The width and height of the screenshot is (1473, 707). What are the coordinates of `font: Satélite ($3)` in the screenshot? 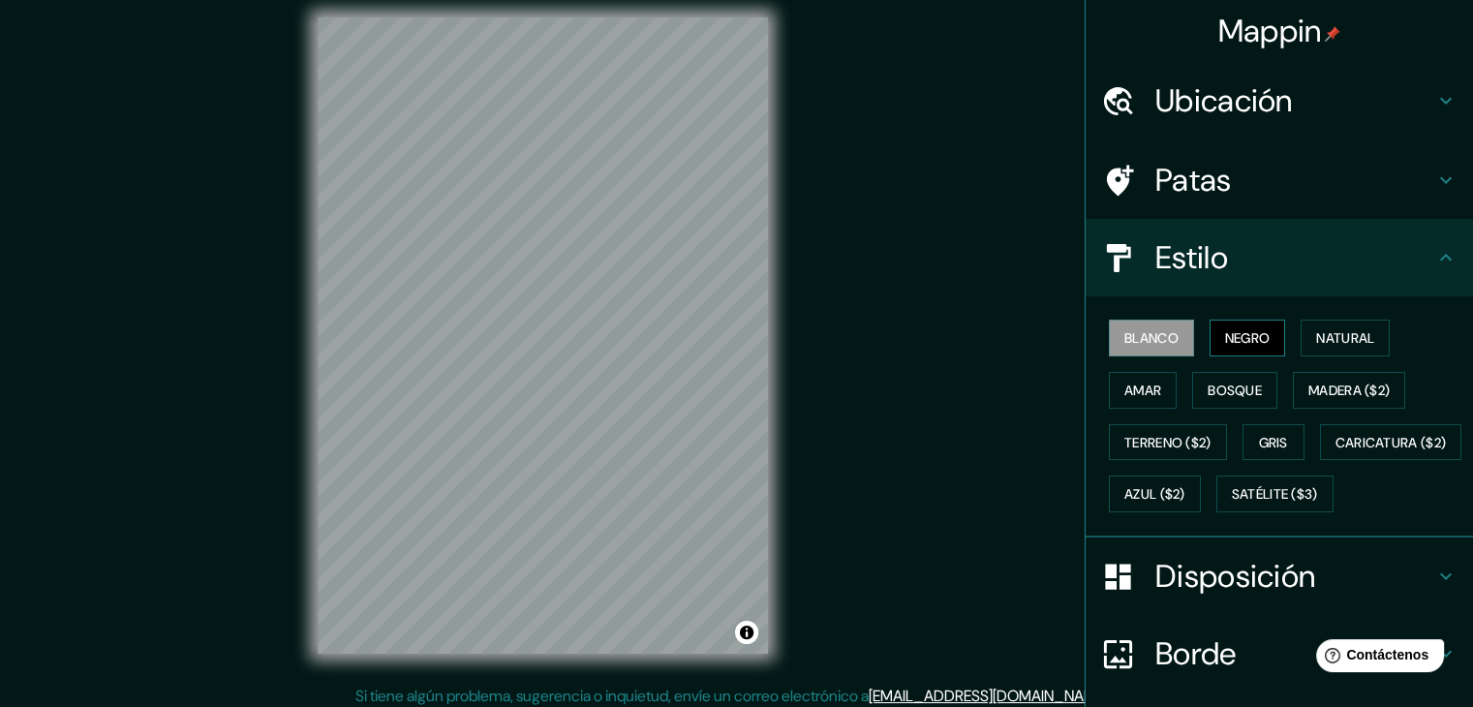 It's located at (1274, 495).